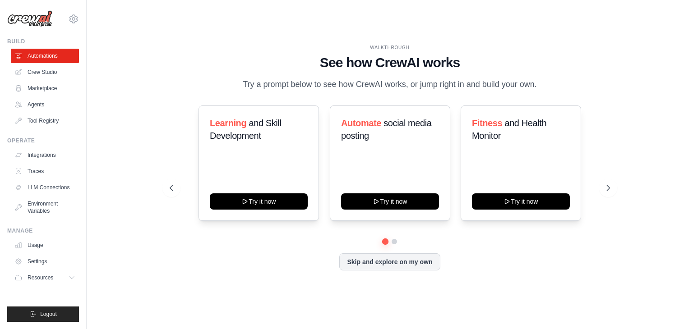 This screenshot has height=329, width=693. Describe the element at coordinates (45, 72) in the screenshot. I see `a: Crew Studio` at that location.